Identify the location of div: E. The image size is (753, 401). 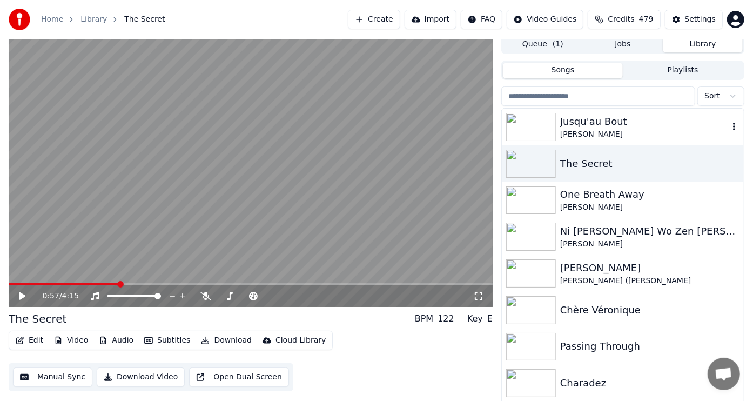
(490, 319).